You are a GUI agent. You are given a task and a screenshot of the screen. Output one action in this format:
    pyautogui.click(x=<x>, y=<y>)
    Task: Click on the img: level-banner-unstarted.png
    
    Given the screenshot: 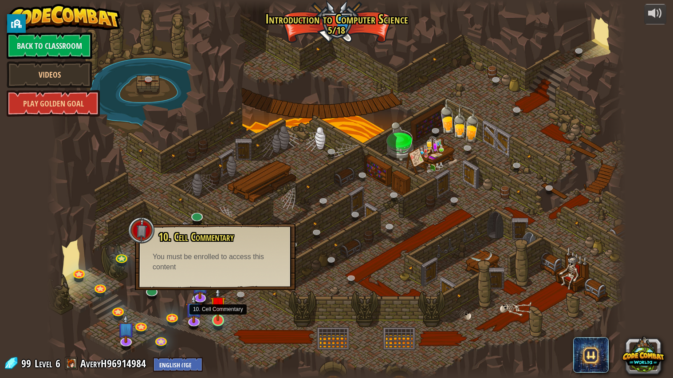 What is the action you would take?
    pyautogui.click(x=218, y=304)
    